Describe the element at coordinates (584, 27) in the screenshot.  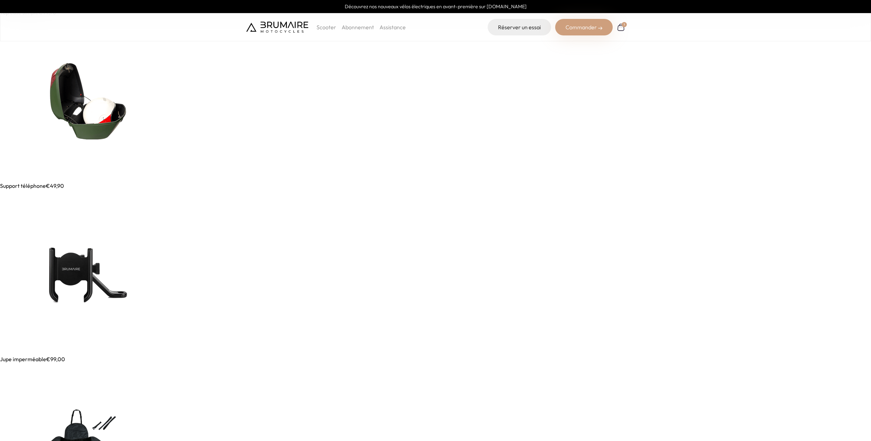
I see `div: Commander` at that location.